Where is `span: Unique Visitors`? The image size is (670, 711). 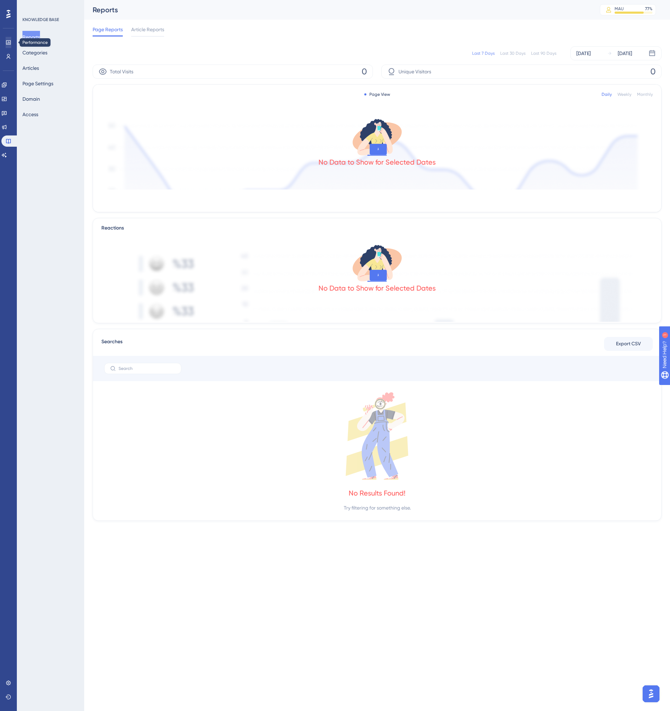
span: Unique Visitors is located at coordinates (415, 72).